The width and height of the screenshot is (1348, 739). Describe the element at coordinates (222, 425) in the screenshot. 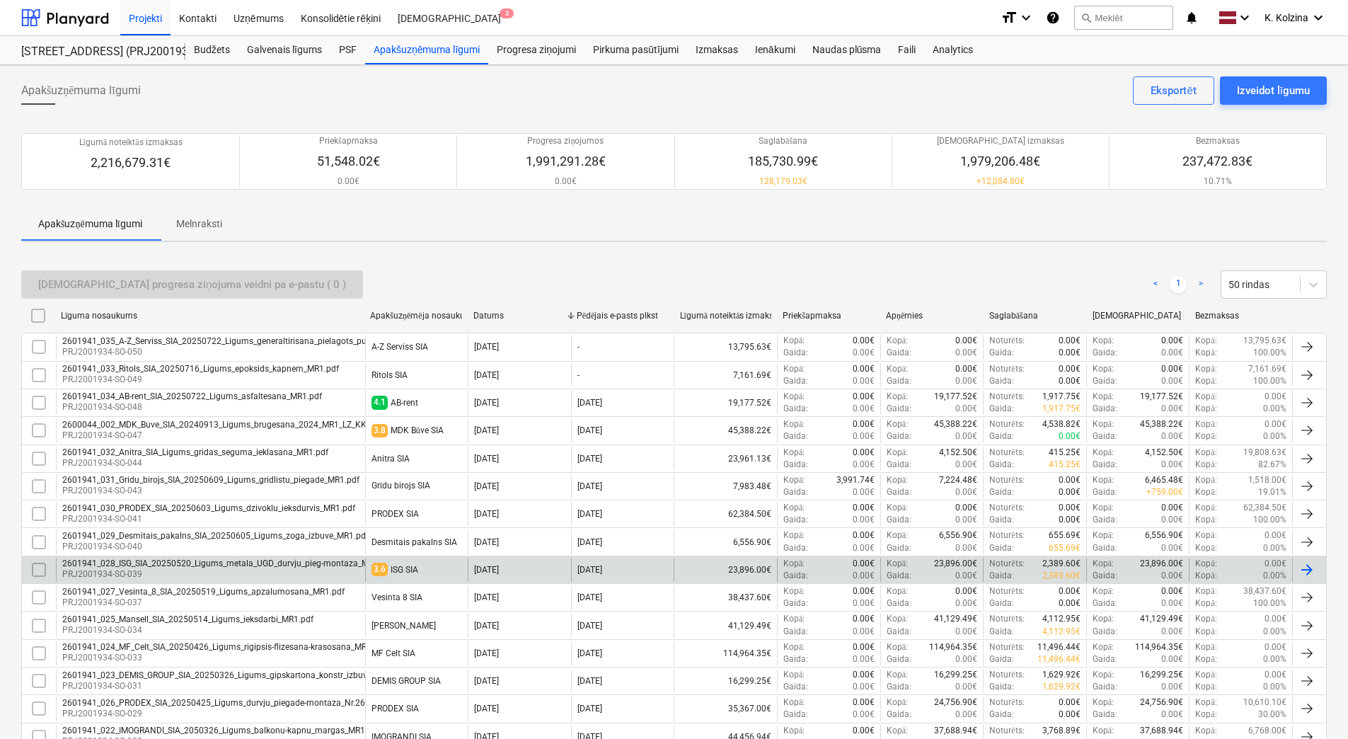

I see `div: 2600044_002_MDK_Buve_SIA_20240913_Ligums_brugesana_2024_MR1_LZ_KK.pdf` at that location.